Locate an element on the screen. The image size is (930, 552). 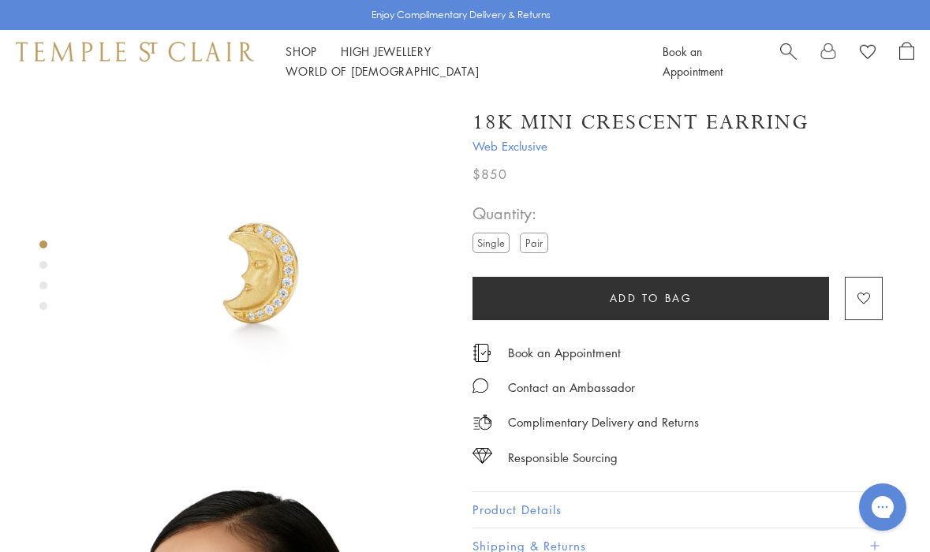
a: High JewelleryHigh Jewellery is located at coordinates (386, 51).